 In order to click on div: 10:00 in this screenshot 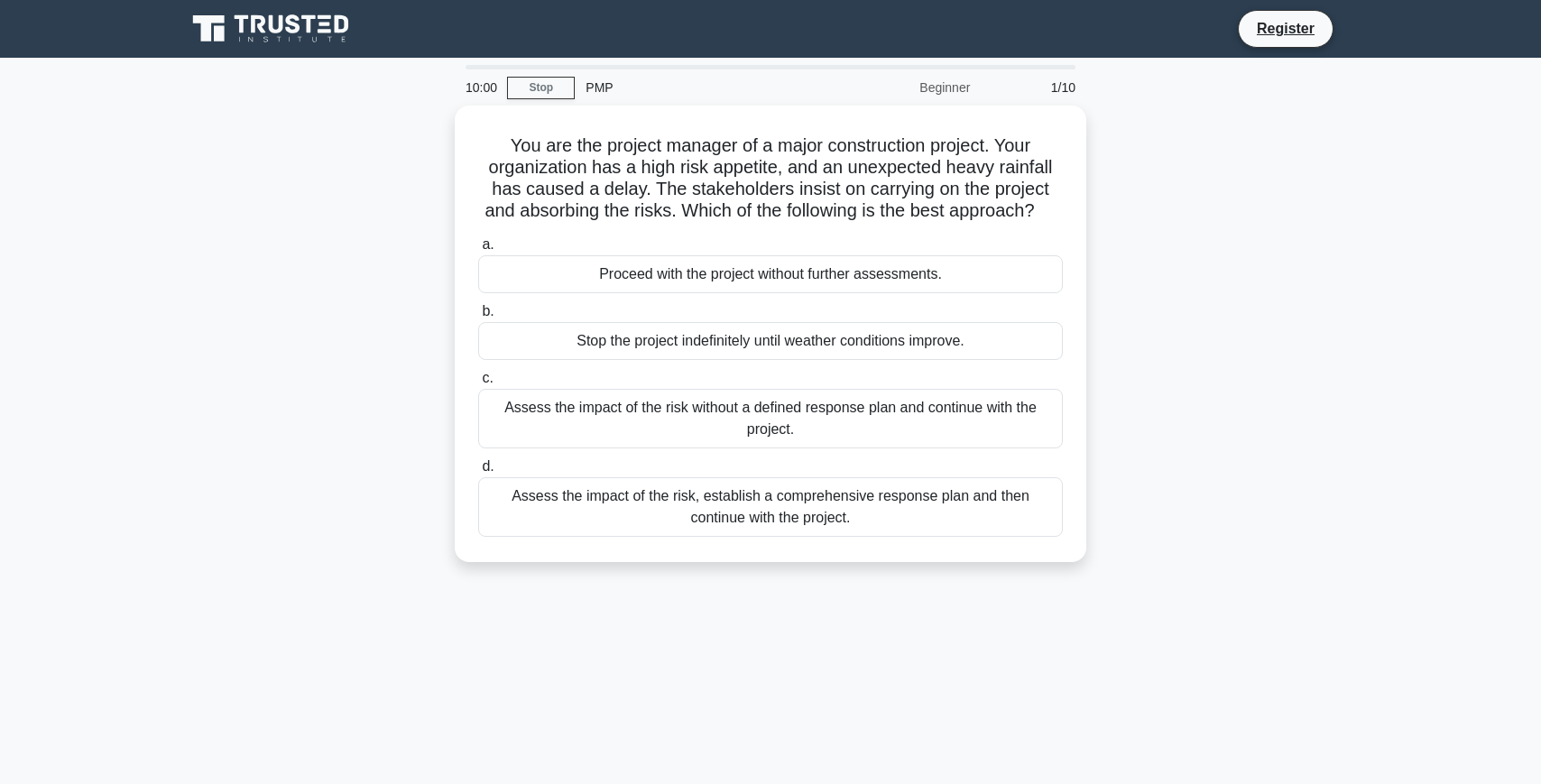, I will do `click(481, 87)`.